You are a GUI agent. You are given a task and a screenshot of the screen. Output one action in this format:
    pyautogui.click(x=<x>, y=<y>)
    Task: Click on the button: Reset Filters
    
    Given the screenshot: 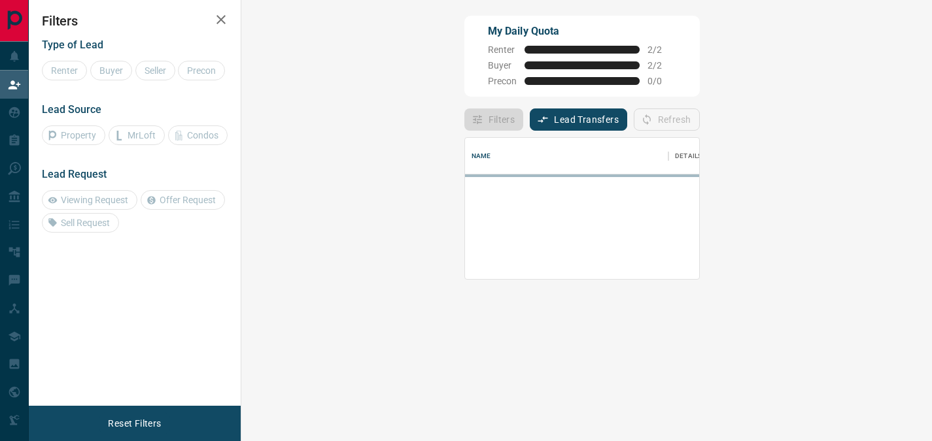 What is the action you would take?
    pyautogui.click(x=134, y=424)
    